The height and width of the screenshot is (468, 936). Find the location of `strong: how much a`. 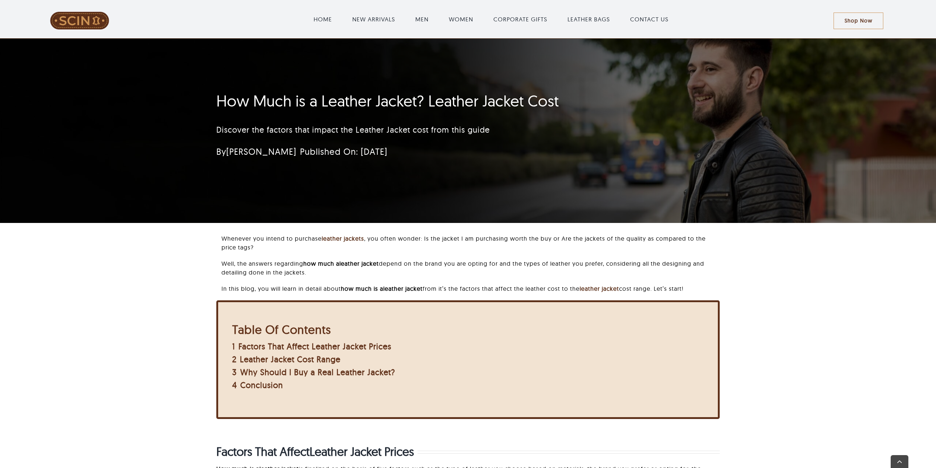

strong: how much a is located at coordinates (321, 263).